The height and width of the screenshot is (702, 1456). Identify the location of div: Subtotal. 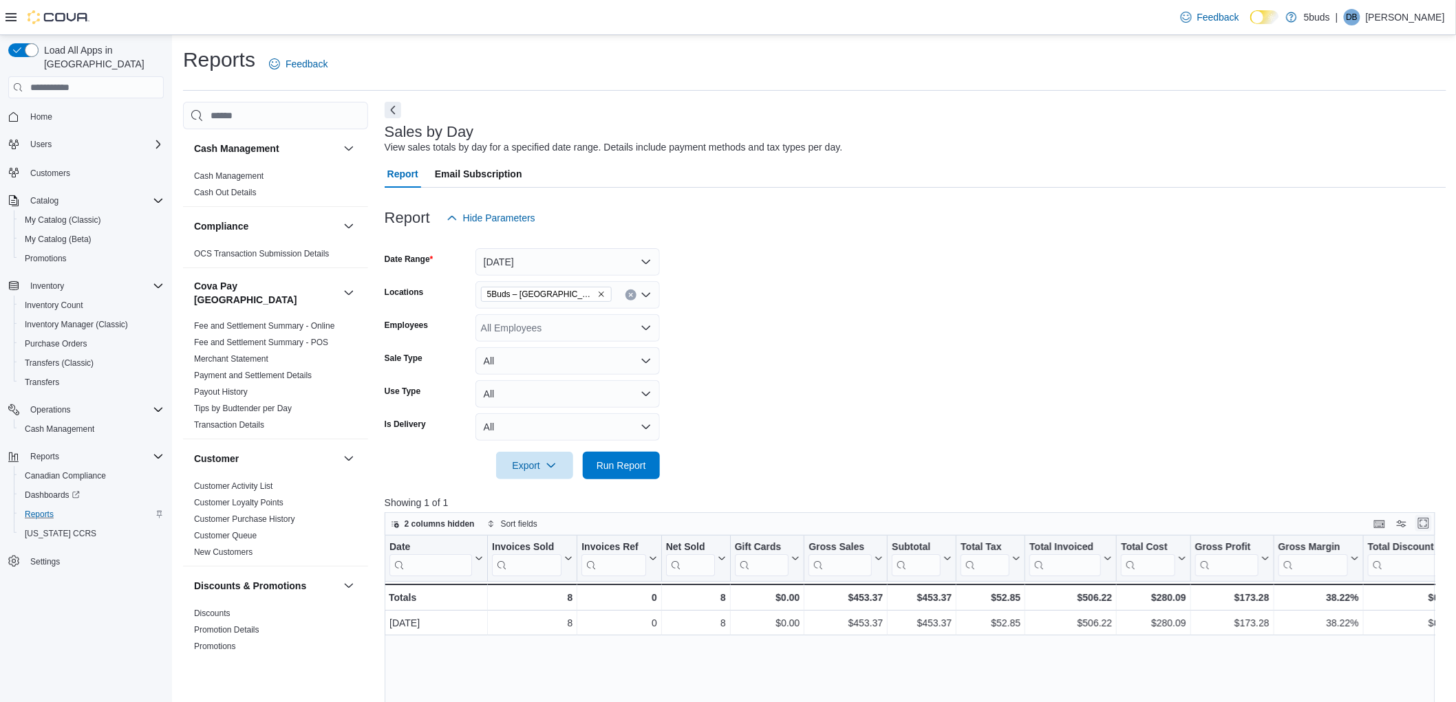
(916, 548).